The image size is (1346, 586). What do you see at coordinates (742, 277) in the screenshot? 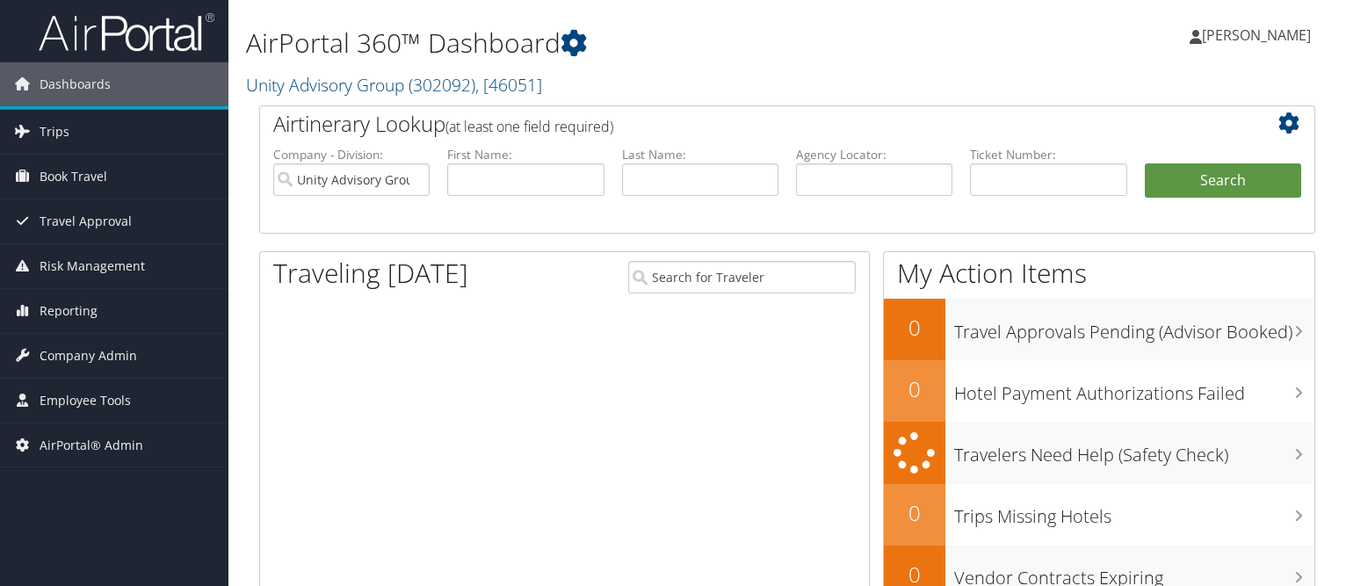
I see `input: Search for Traveler` at bounding box center [742, 277].